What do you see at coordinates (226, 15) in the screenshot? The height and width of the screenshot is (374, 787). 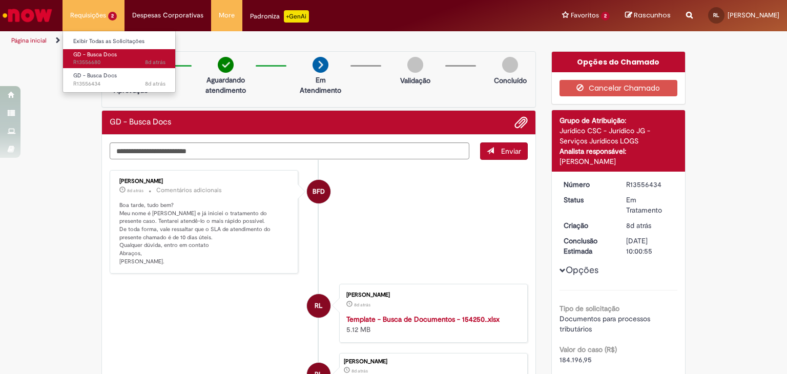 I see `span: More` at bounding box center [226, 15].